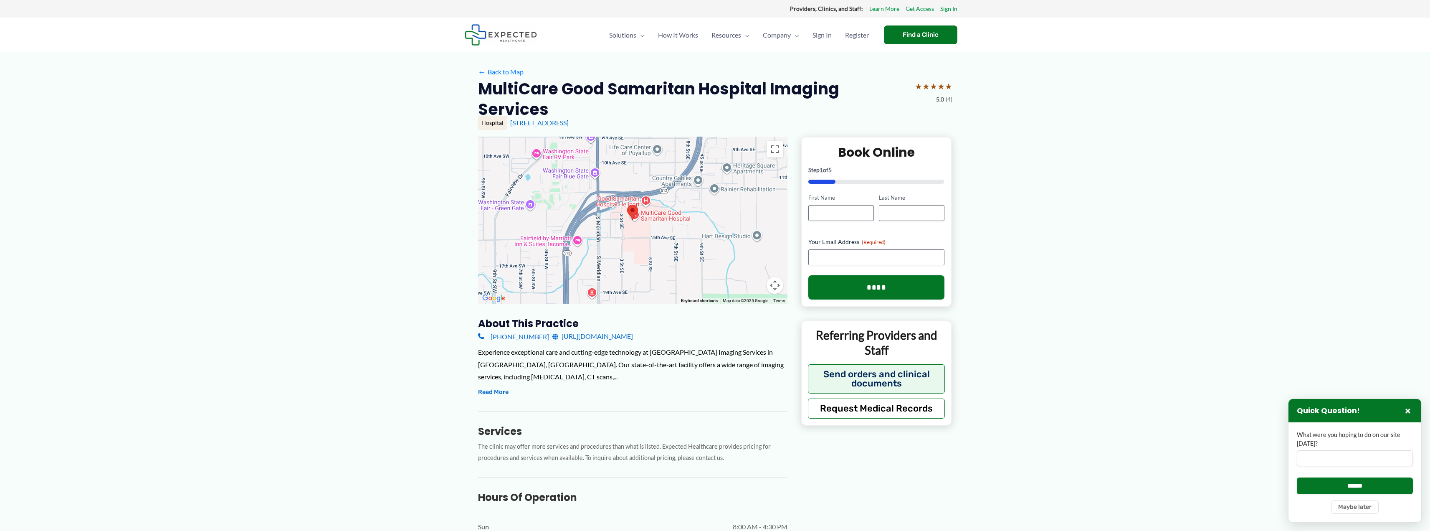  What do you see at coordinates (1328, 411) in the screenshot?
I see `h3: Quick Question!` at bounding box center [1328, 411].